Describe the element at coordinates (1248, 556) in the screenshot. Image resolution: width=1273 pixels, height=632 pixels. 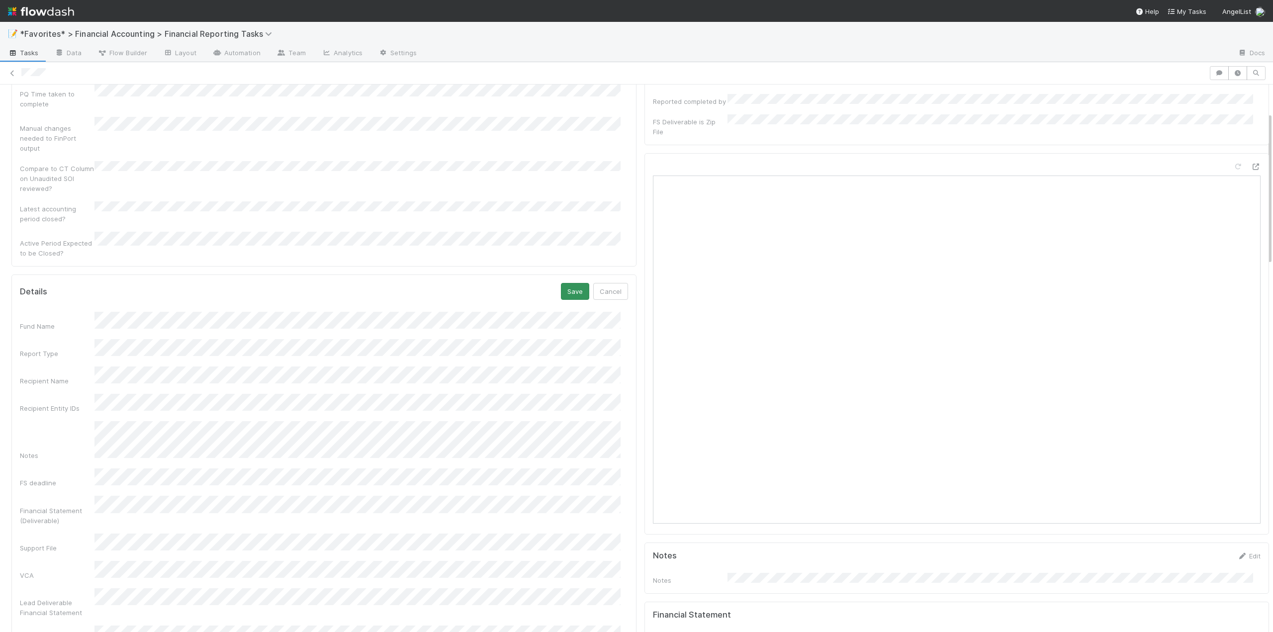
I see `a: Edit` at that location.